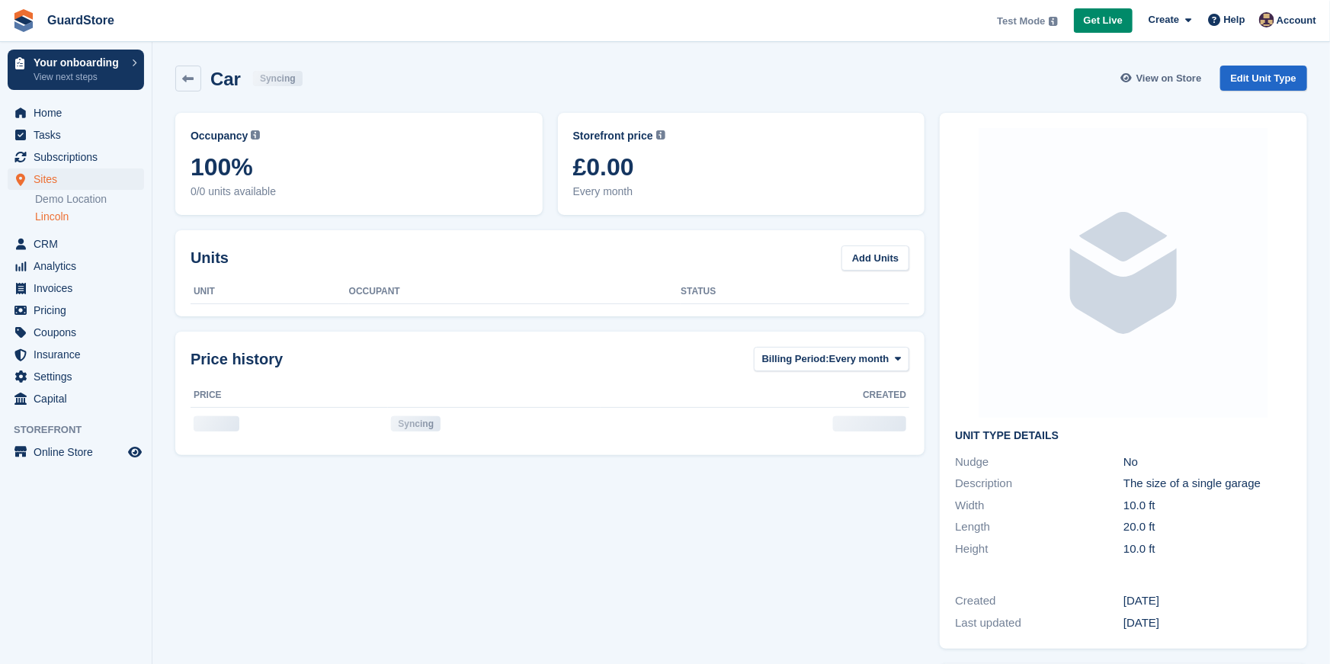  I want to click on span: Invoices, so click(79, 288).